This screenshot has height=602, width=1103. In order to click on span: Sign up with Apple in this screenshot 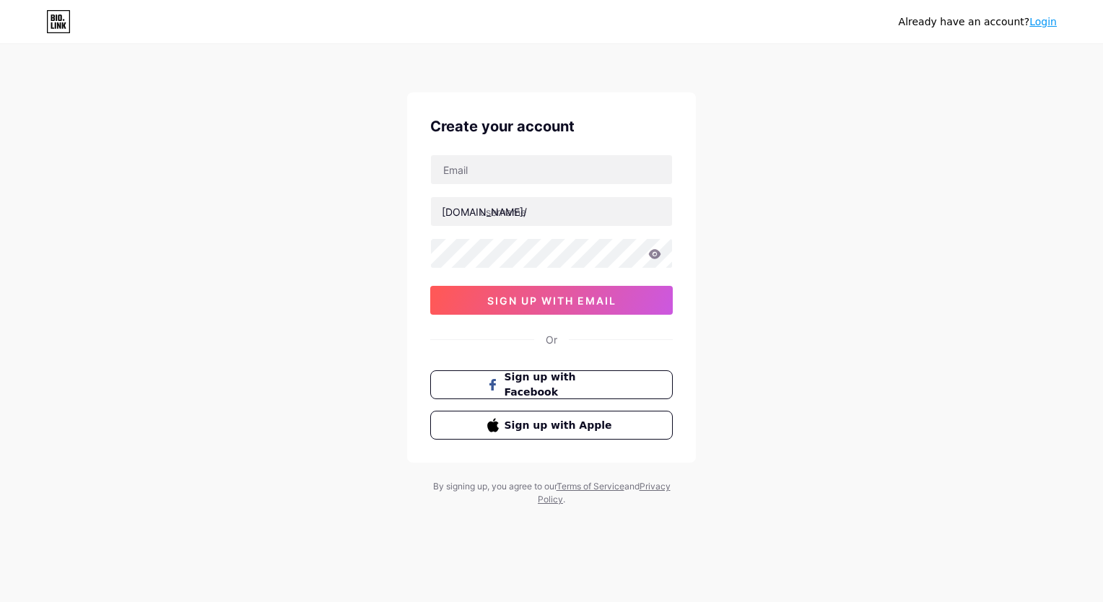, I will do `click(560, 425)`.